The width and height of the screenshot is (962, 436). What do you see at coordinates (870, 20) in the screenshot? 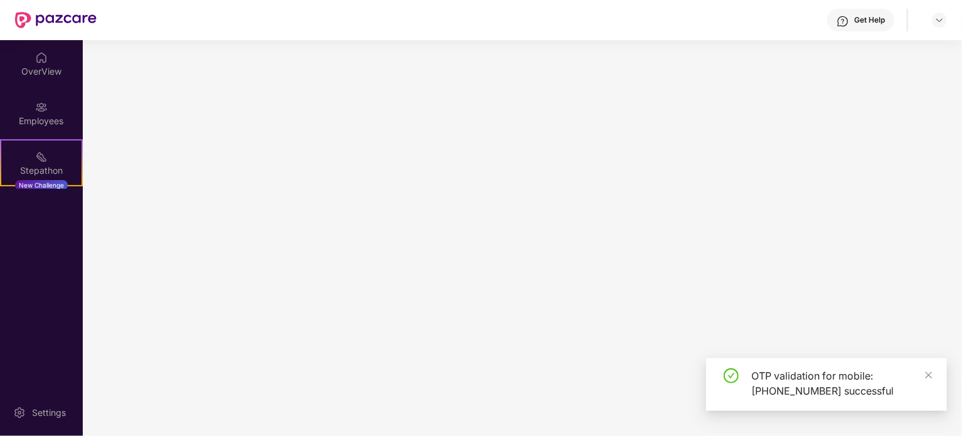
I see `div: Get Help` at bounding box center [870, 20].